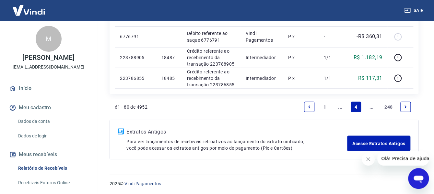 Image resolution: width=434 pixels, height=194 pixels. Describe the element at coordinates (48, 155) in the screenshot. I see `button: Meus recebíveis` at that location.